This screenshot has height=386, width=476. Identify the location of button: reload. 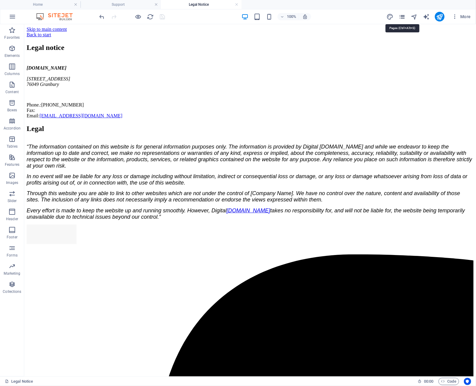
(150, 17).